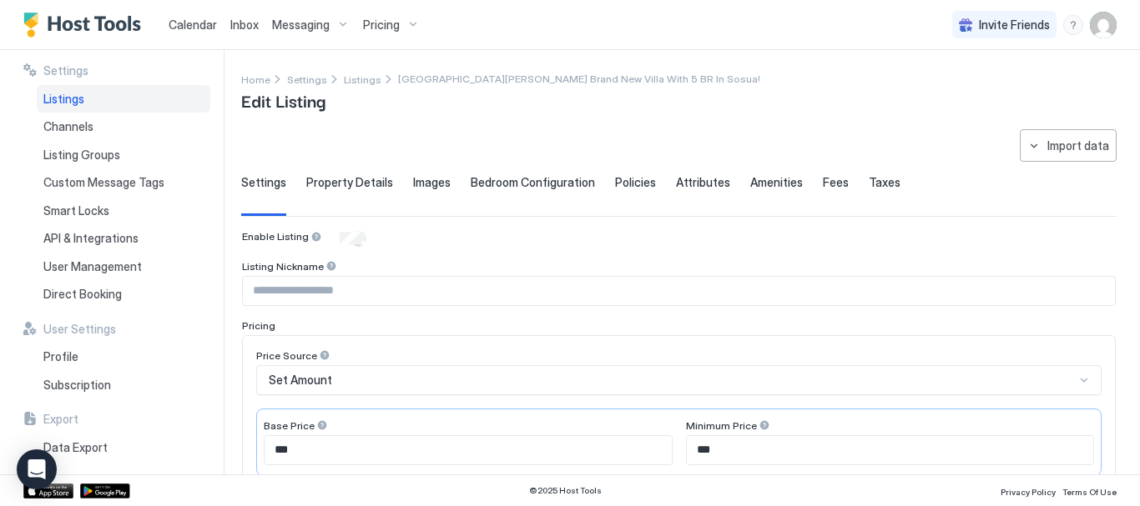 The height and width of the screenshot is (506, 1140). Describe the element at coordinates (244, 24) in the screenshot. I see `span: Inbox` at that location.